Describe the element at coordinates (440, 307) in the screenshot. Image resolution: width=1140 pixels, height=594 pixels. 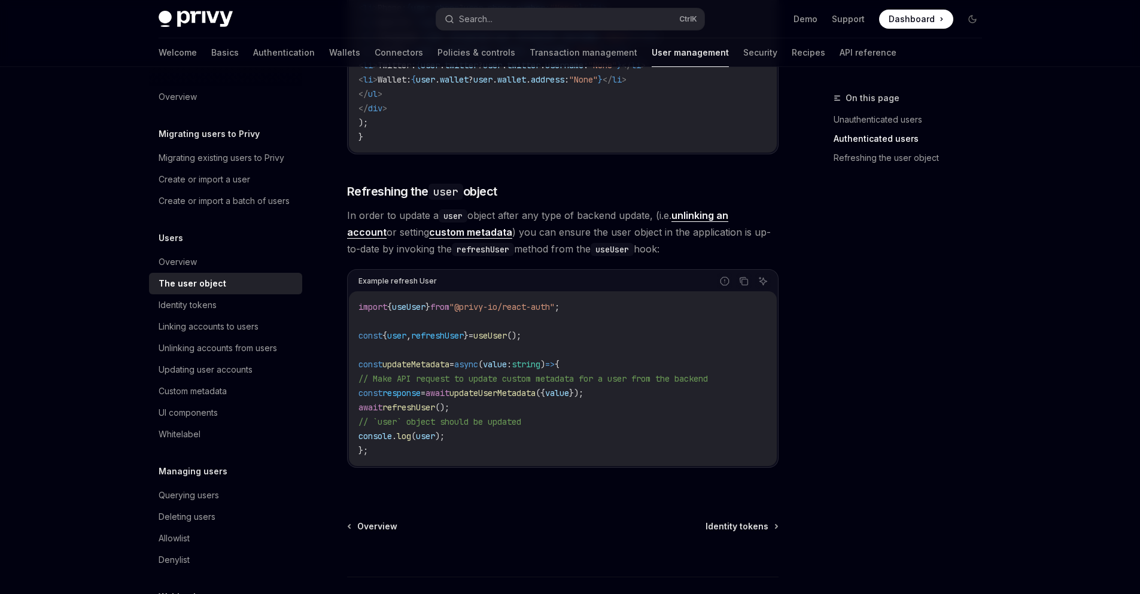
I see `span: from` at that location.